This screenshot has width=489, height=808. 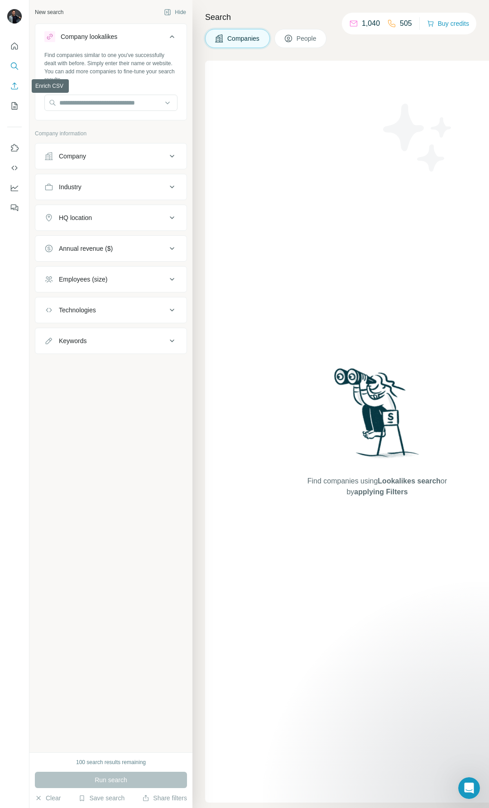 What do you see at coordinates (77, 310) in the screenshot?
I see `div: Technologies` at bounding box center [77, 310].